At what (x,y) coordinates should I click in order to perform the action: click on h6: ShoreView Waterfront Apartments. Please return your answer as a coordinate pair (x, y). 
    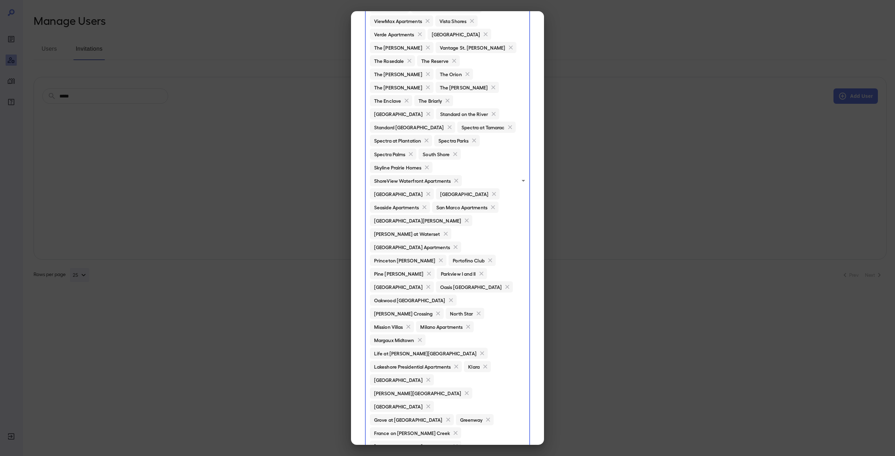
    Looking at the image, I should click on (412, 181).